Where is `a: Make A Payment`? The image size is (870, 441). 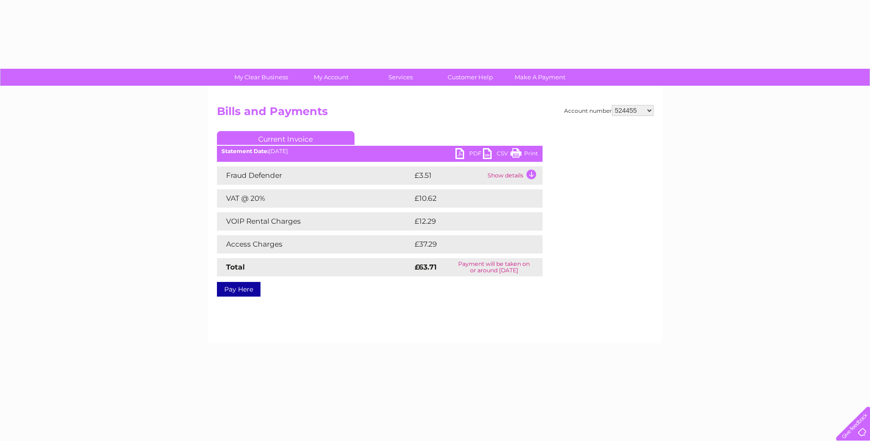
a: Make A Payment is located at coordinates (540, 77).